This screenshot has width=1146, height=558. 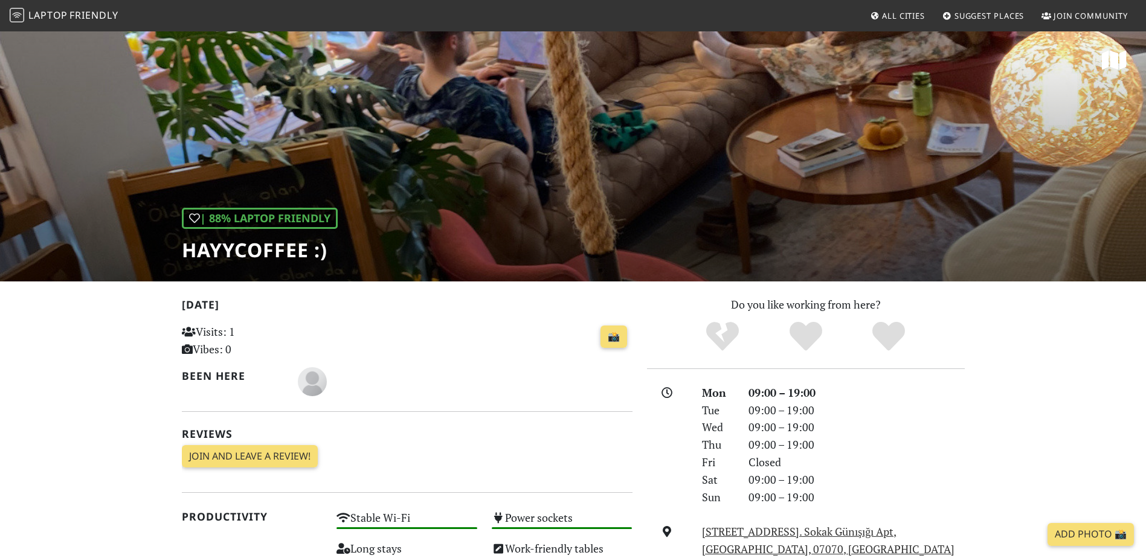 What do you see at coordinates (312, 380) in the screenshot?
I see `span: TzwSVsOw TzwSVsOw` at bounding box center [312, 380].